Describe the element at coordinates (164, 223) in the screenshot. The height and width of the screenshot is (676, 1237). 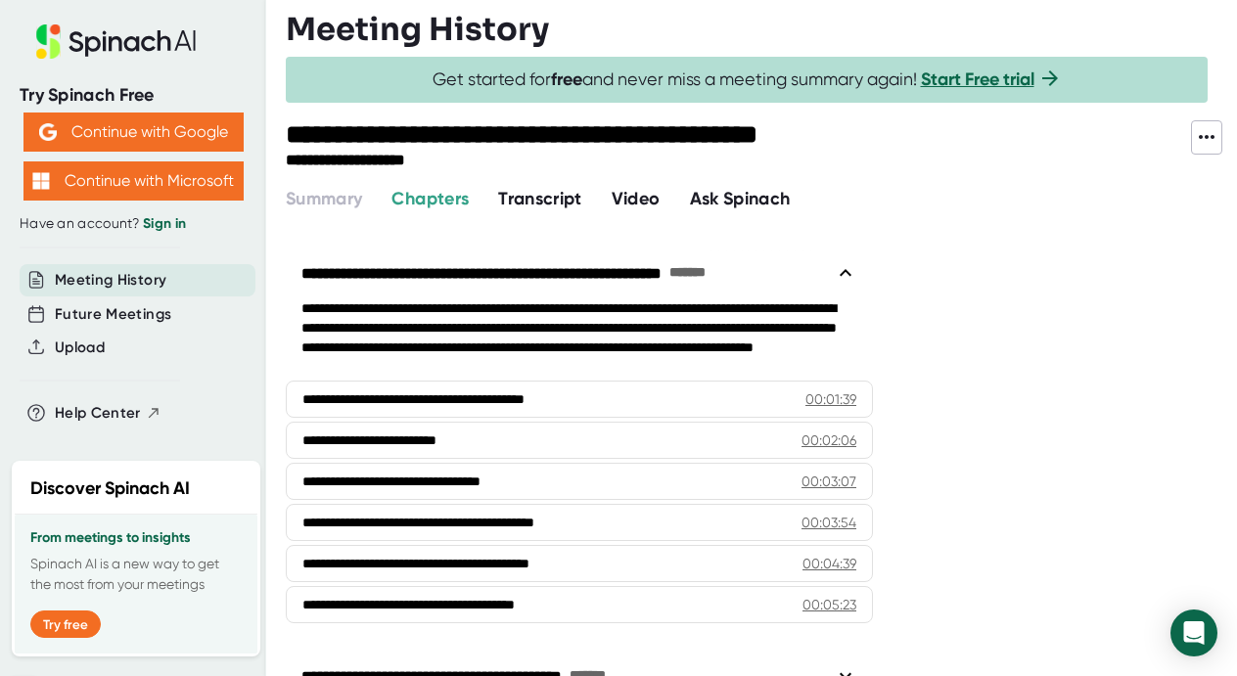
I see `a: Sign in` at that location.